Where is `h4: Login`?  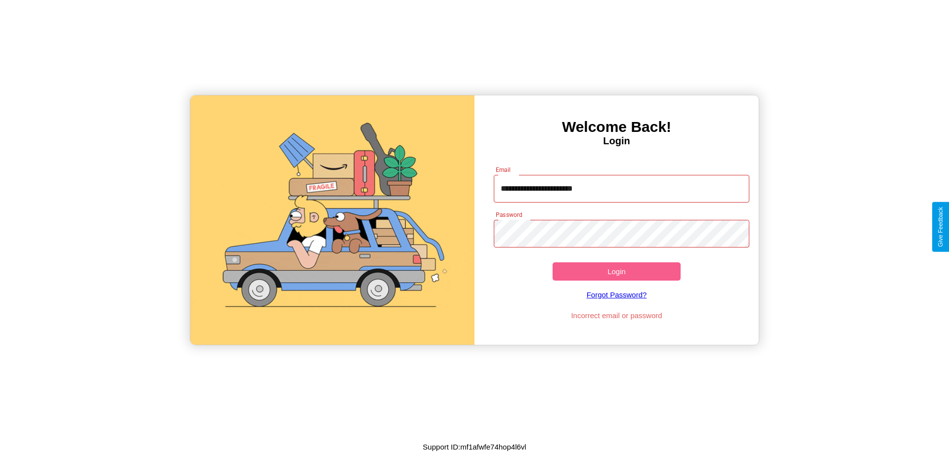 h4: Login is located at coordinates (616, 141).